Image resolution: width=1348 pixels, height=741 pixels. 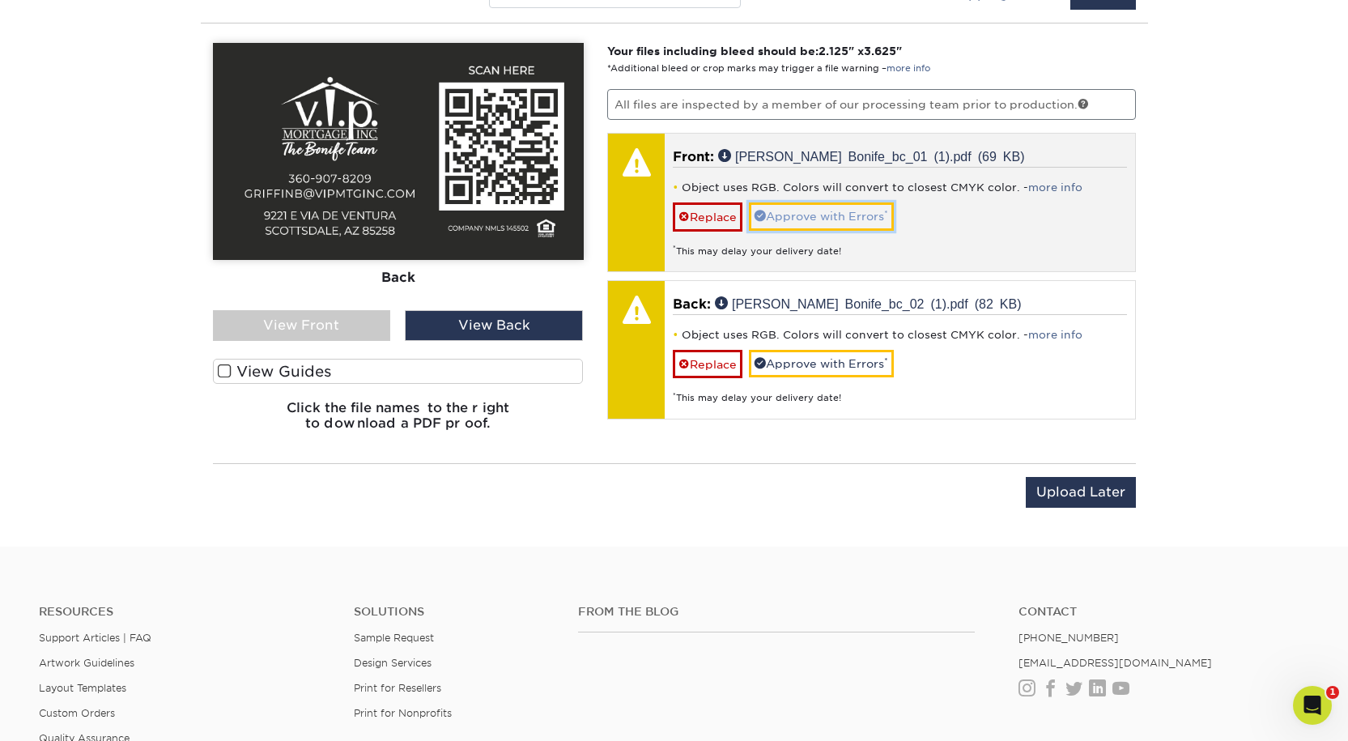 I want to click on div: View Front, so click(x=302, y=325).